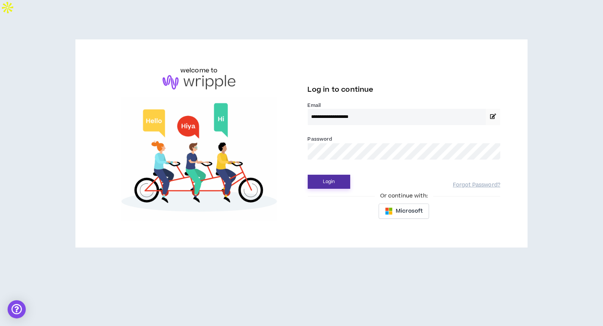 This screenshot has height=326, width=603. I want to click on h6: welcome to, so click(199, 71).